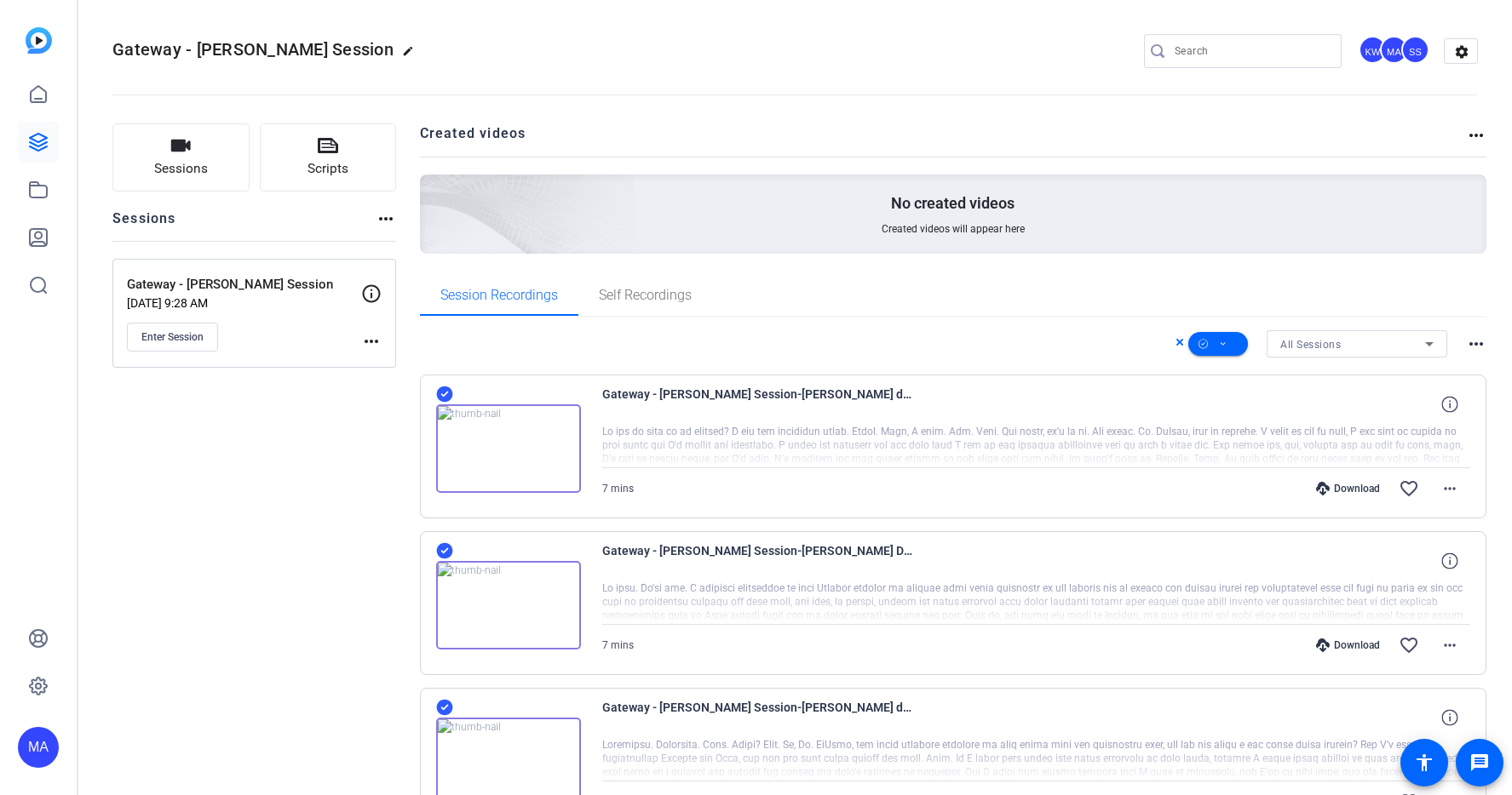 This screenshot has width=1512, height=795. I want to click on span: Created videos will appear here, so click(953, 229).